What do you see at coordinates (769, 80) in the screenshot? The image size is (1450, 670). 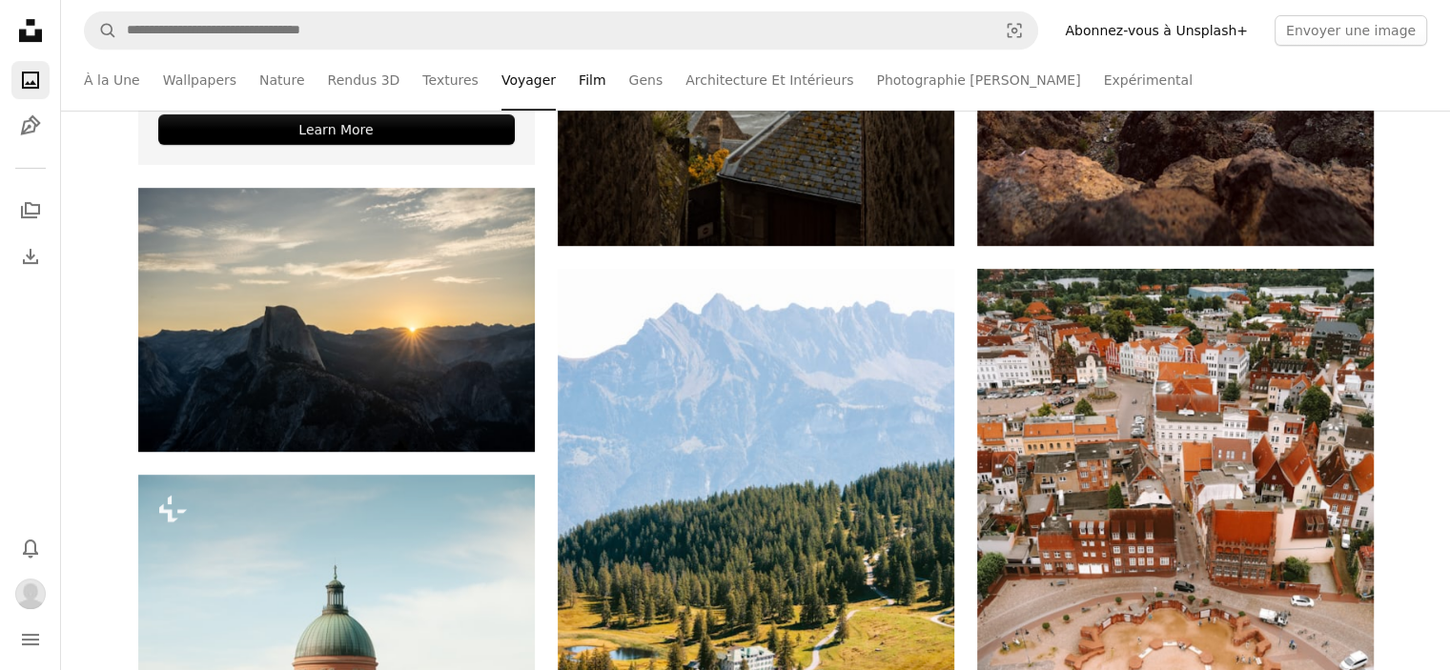 I see `a: Architecture Et Intérieurs` at bounding box center [769, 80].